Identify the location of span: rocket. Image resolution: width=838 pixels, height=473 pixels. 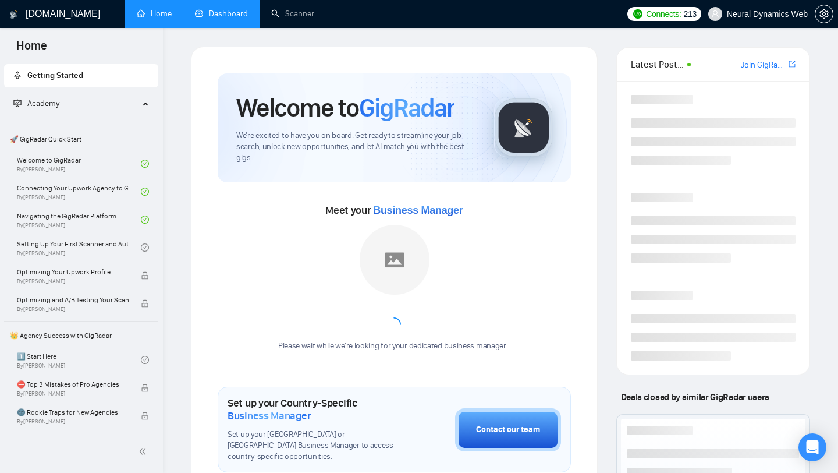
(17, 75).